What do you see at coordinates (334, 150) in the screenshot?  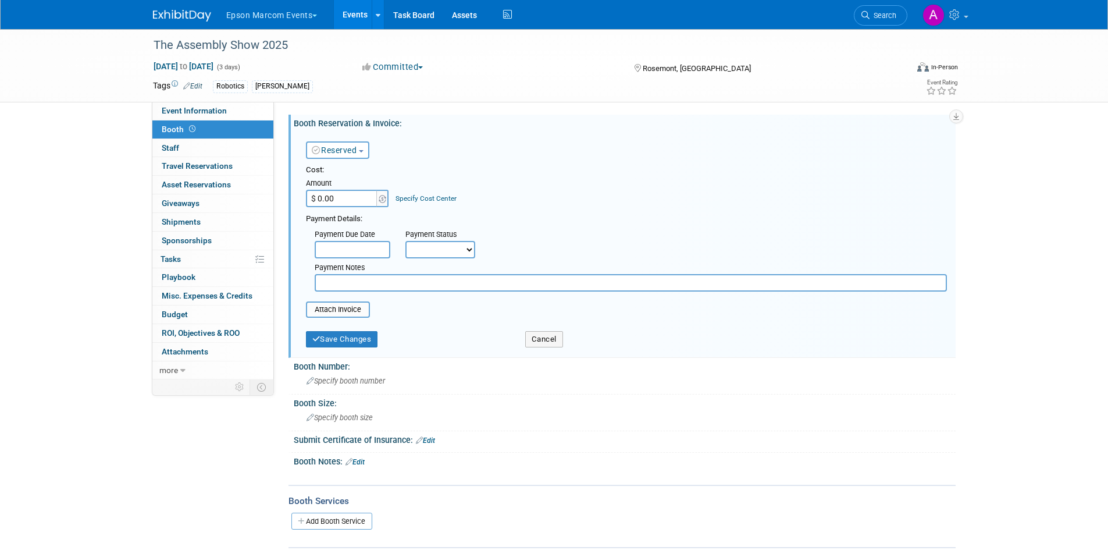 I see `a: Reserved` at bounding box center [334, 150].